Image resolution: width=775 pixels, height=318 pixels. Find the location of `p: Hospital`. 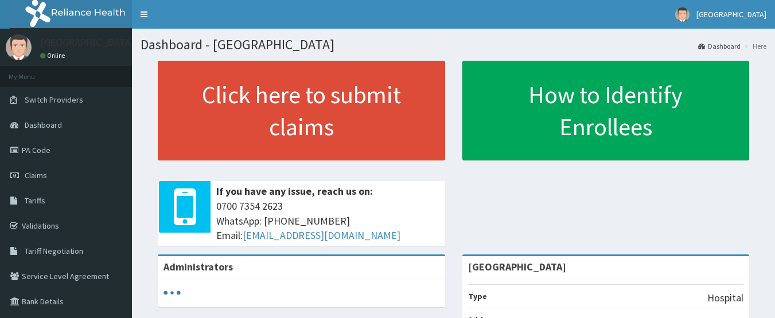

p: Hospital is located at coordinates (725, 298).